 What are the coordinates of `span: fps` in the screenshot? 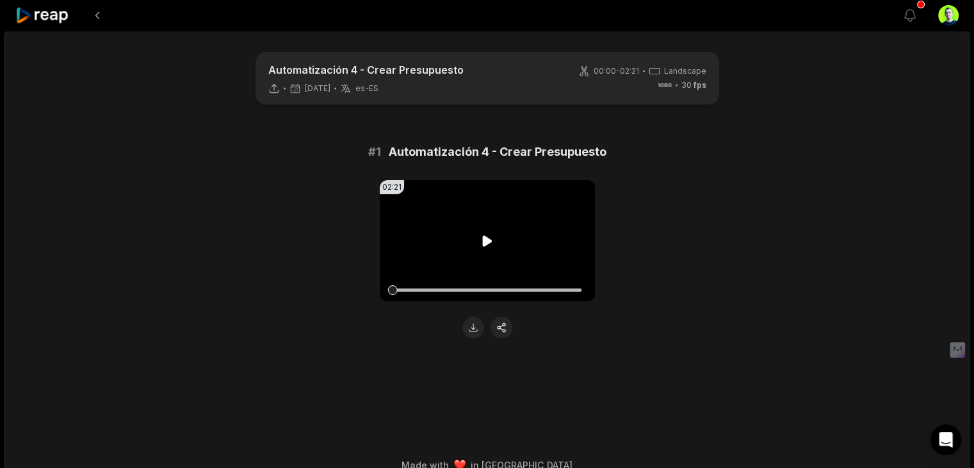 It's located at (700, 85).